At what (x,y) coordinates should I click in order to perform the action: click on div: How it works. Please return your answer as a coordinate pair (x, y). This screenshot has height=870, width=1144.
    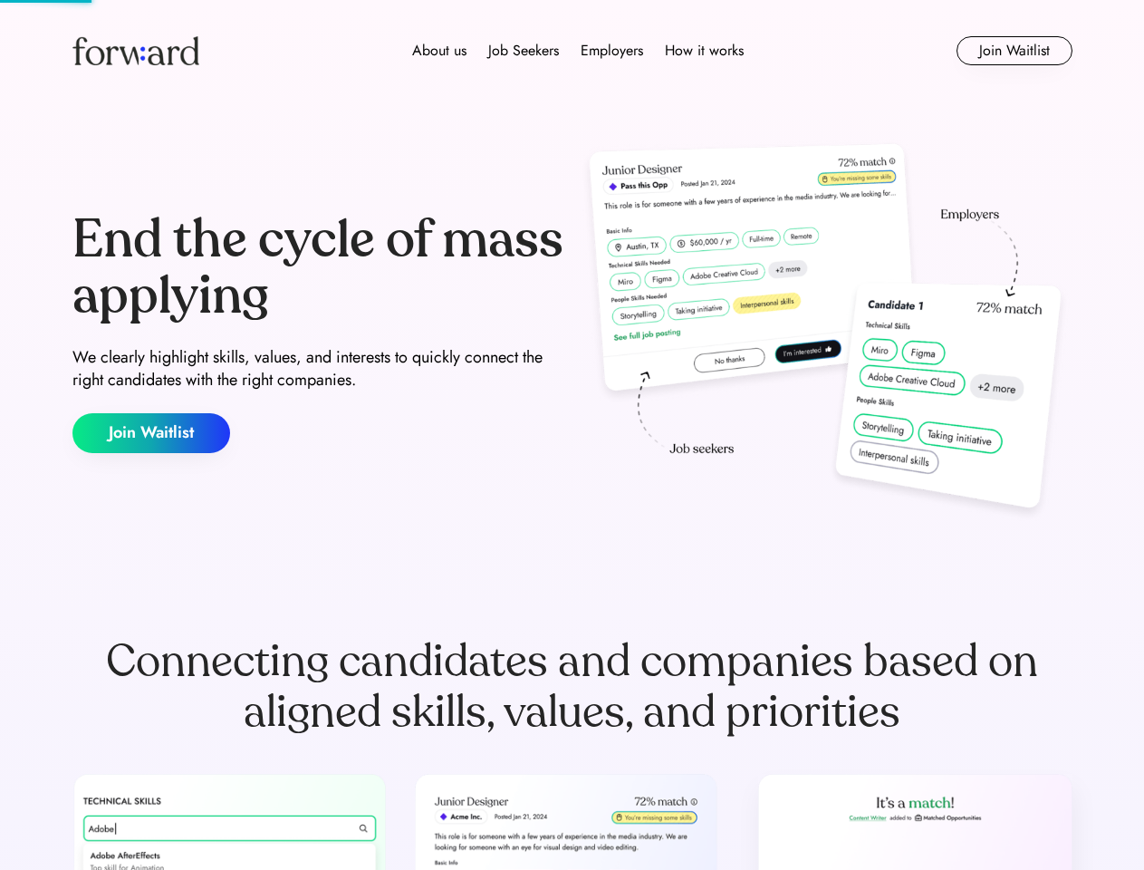
    Looking at the image, I should click on (704, 51).